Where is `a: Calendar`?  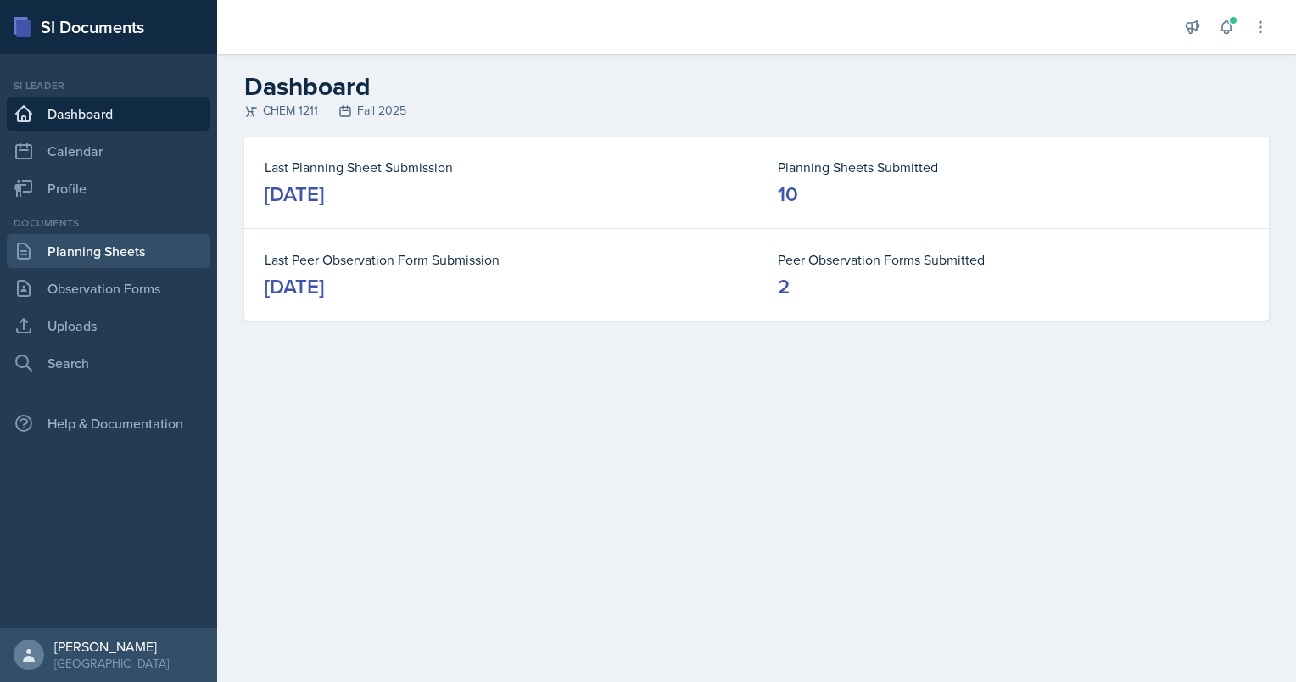
a: Calendar is located at coordinates (109, 151).